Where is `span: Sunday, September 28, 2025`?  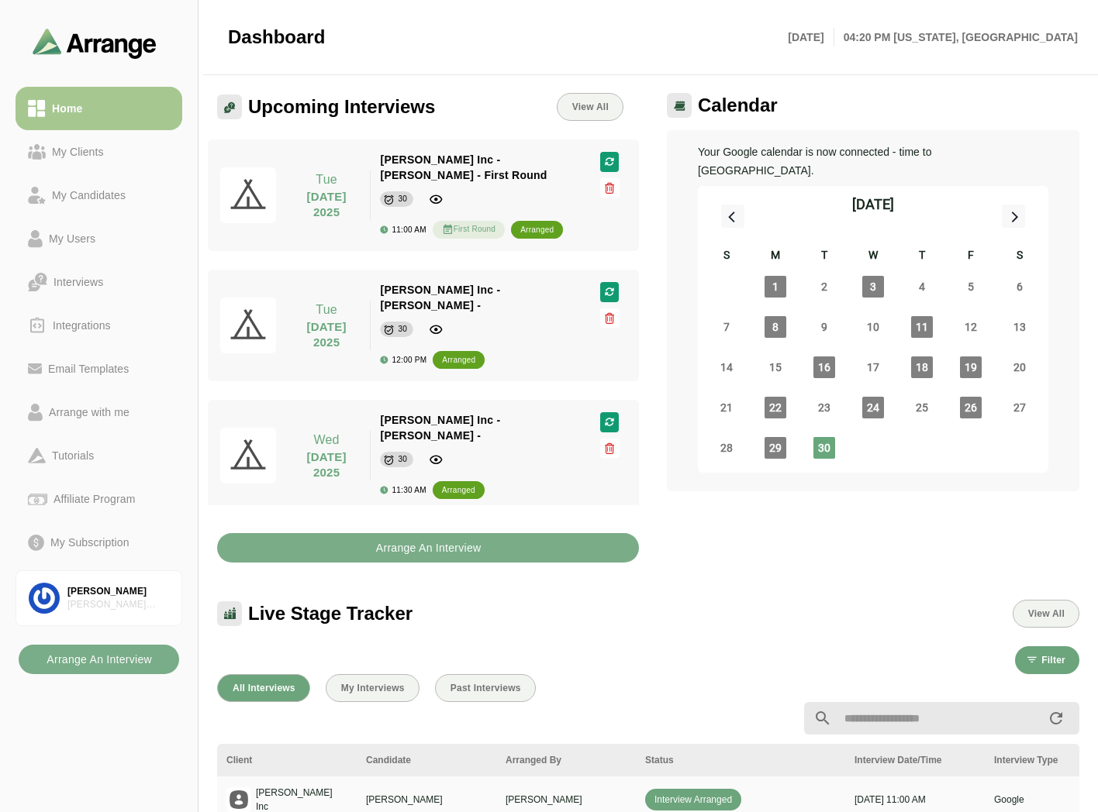
span: Sunday, September 28, 2025 is located at coordinates (726, 448).